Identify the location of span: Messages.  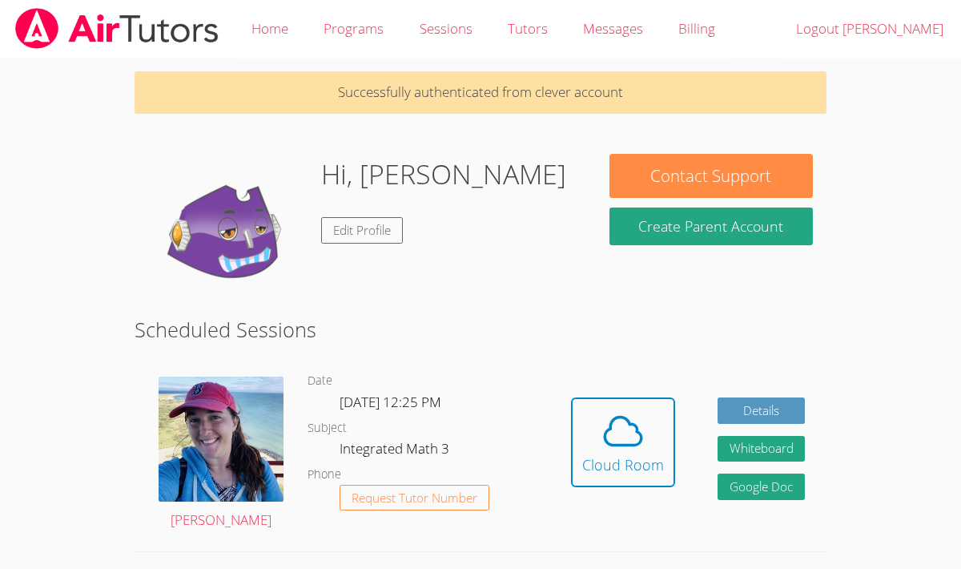
(613, 28).